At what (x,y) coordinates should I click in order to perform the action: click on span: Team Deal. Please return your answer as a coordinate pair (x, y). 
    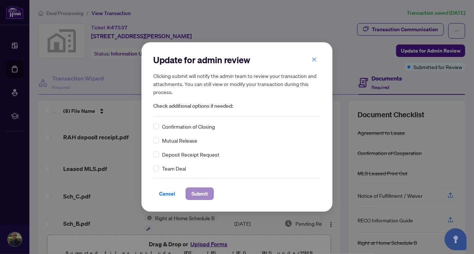
    Looking at the image, I should click on (174, 168).